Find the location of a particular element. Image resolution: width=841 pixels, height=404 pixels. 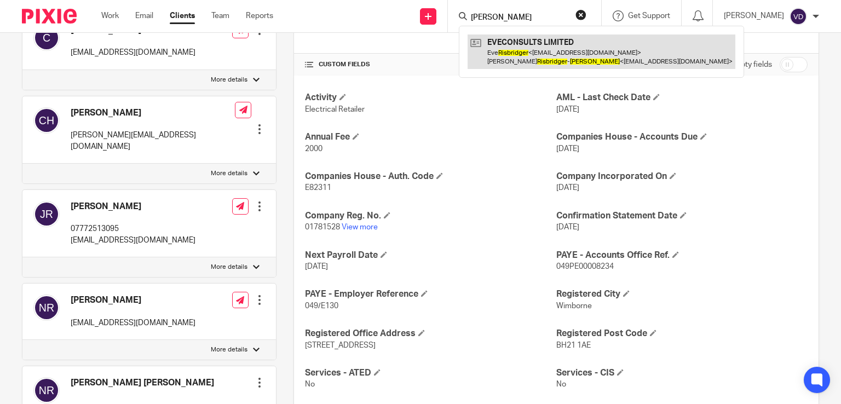

h4: Companies House - Auth. Code is located at coordinates (431, 176).